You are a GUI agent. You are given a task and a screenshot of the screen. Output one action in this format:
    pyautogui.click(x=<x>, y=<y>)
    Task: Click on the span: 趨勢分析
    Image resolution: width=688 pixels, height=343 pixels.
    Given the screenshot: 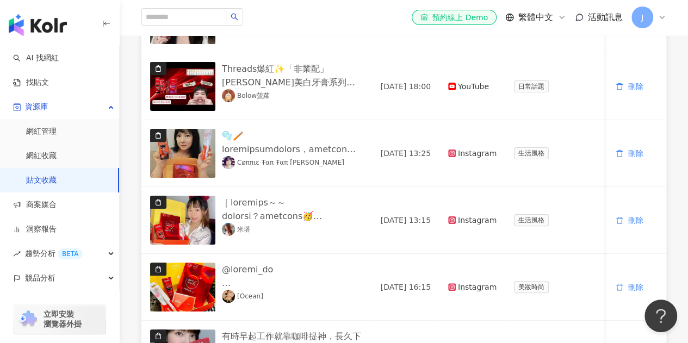 What is the action you would take?
    pyautogui.click(x=54, y=253)
    